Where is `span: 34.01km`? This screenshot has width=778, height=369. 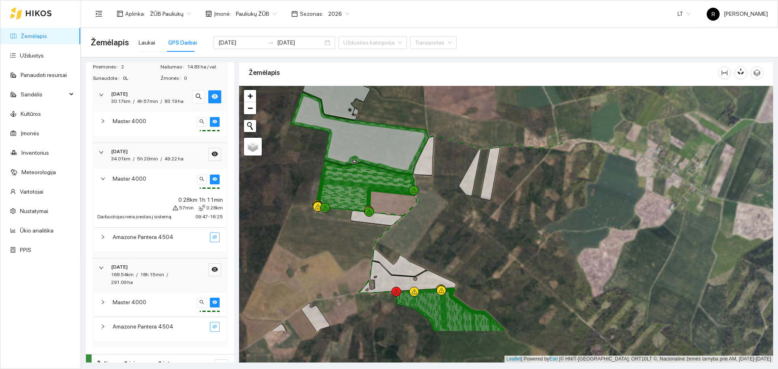 span: 34.01km is located at coordinates (121, 159).